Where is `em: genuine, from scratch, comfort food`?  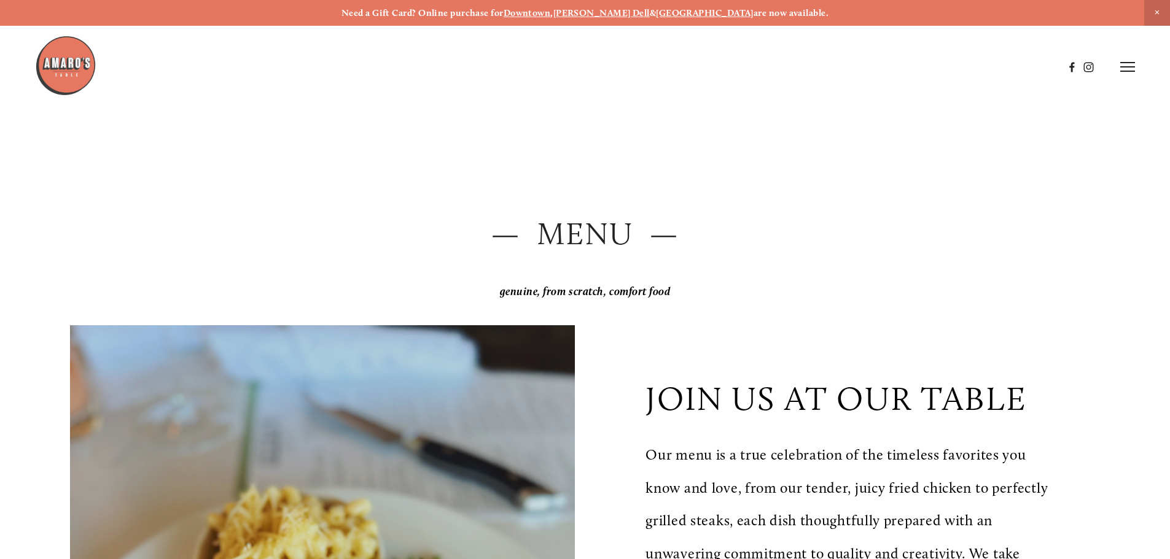 em: genuine, from scratch, comfort food is located at coordinates (585, 292).